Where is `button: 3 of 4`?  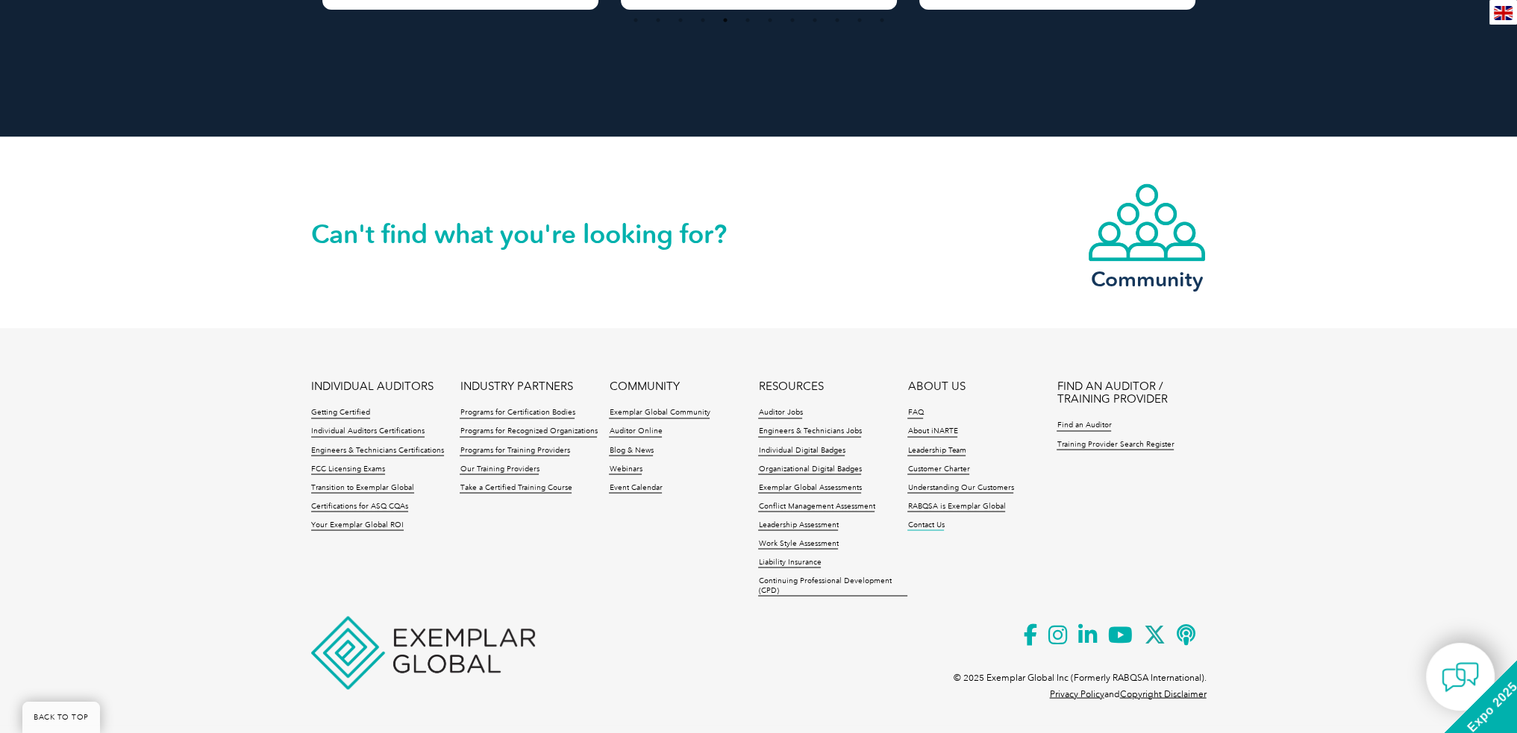
button: 3 of 4 is located at coordinates (680, 20).